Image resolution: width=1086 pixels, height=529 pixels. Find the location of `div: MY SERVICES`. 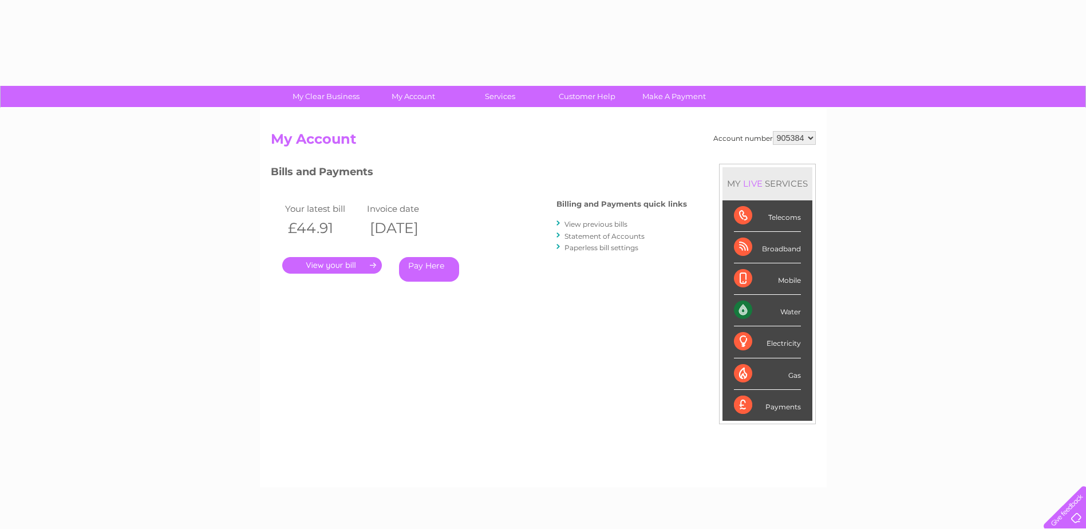

div: MY SERVICES is located at coordinates (767, 183).